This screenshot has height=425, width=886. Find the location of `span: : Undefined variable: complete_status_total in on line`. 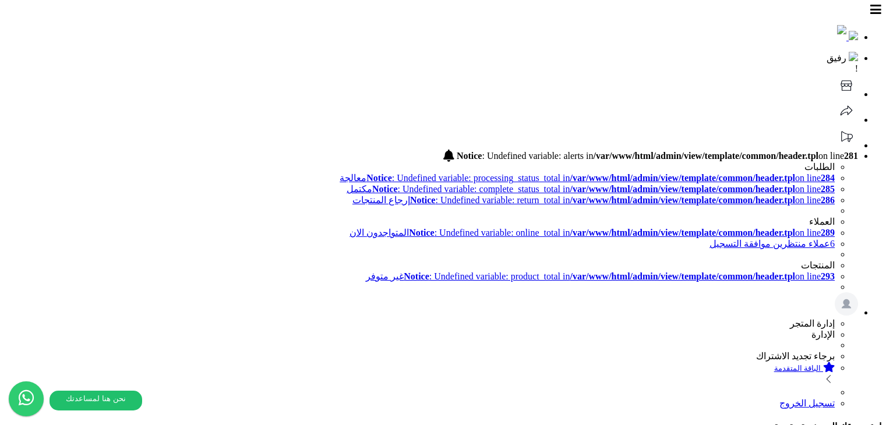

span: : Undefined variable: complete_status_total in on line is located at coordinates (604, 189).